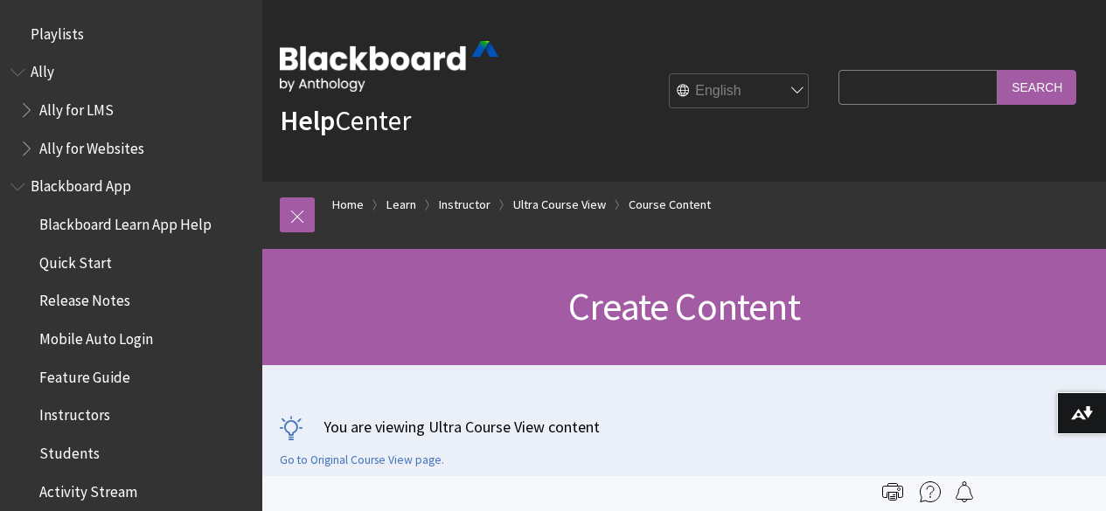 Image resolution: width=1106 pixels, height=511 pixels. I want to click on span: Ally, so click(42, 69).